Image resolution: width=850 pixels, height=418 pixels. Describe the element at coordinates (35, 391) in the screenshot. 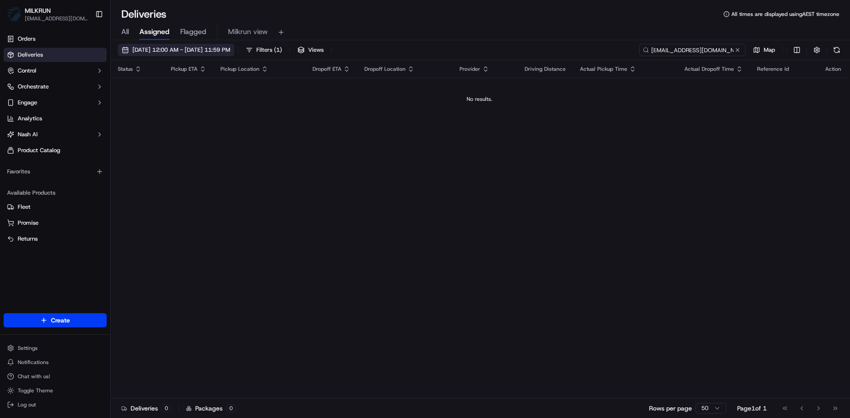

I see `span: Toggle Theme` at that location.